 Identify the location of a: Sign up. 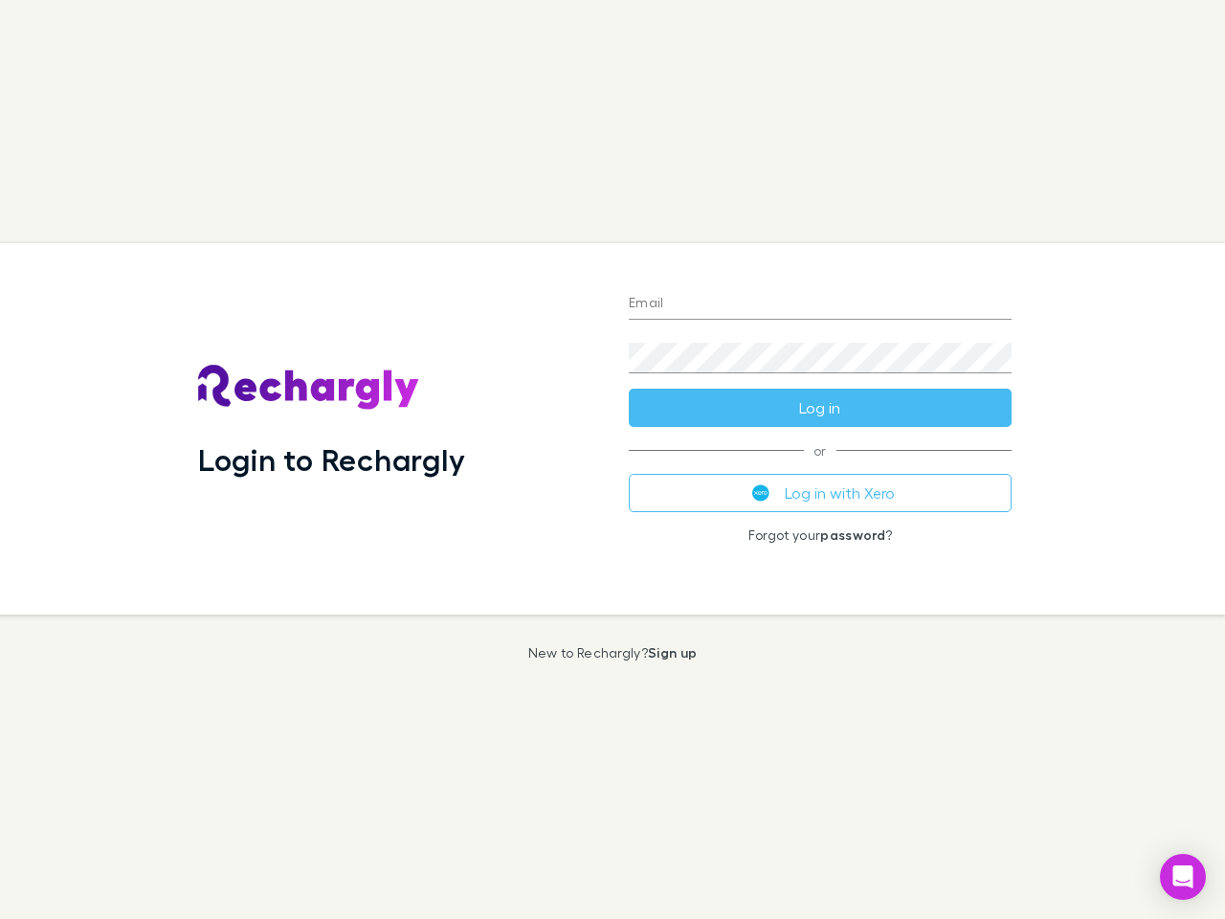
(672, 652).